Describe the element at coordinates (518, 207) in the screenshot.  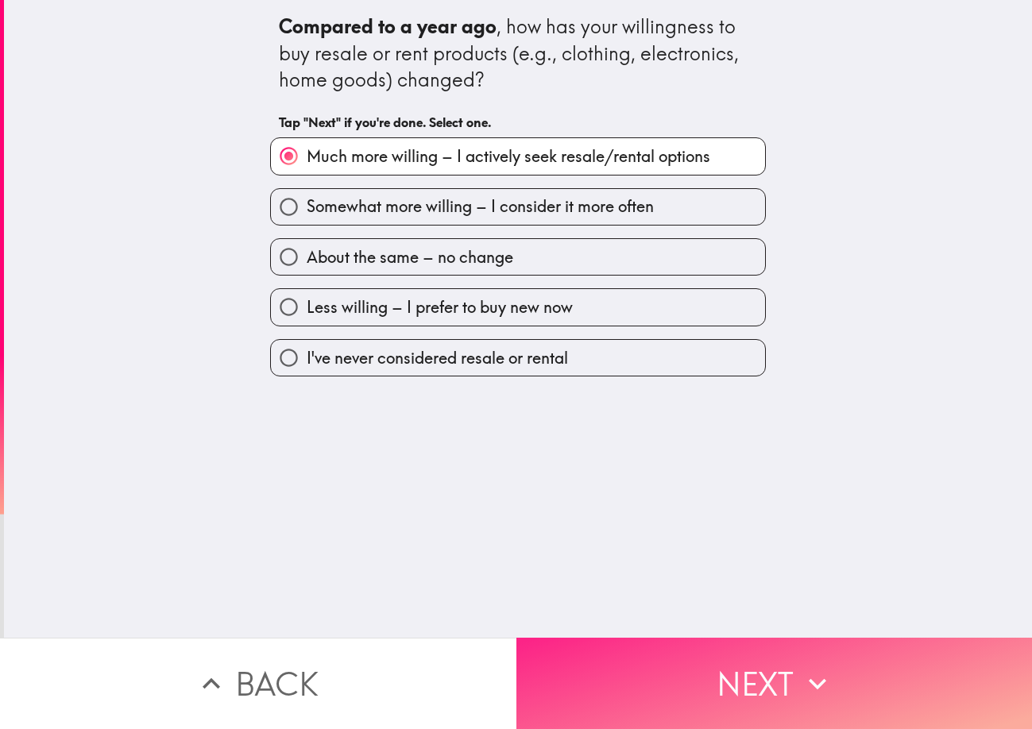
I see `button: Somewhat more willing – I consider it more often` at that location.